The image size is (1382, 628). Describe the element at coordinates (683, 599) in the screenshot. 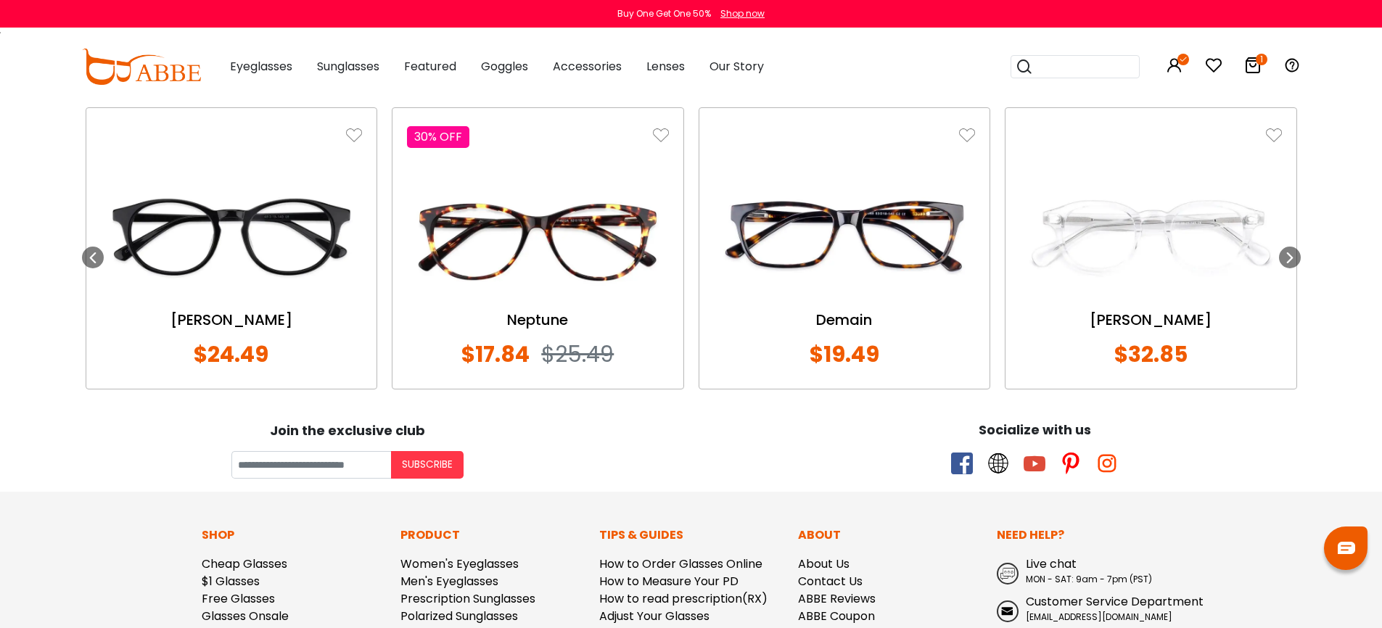

I see `a: How to read prescription(RX)` at that location.